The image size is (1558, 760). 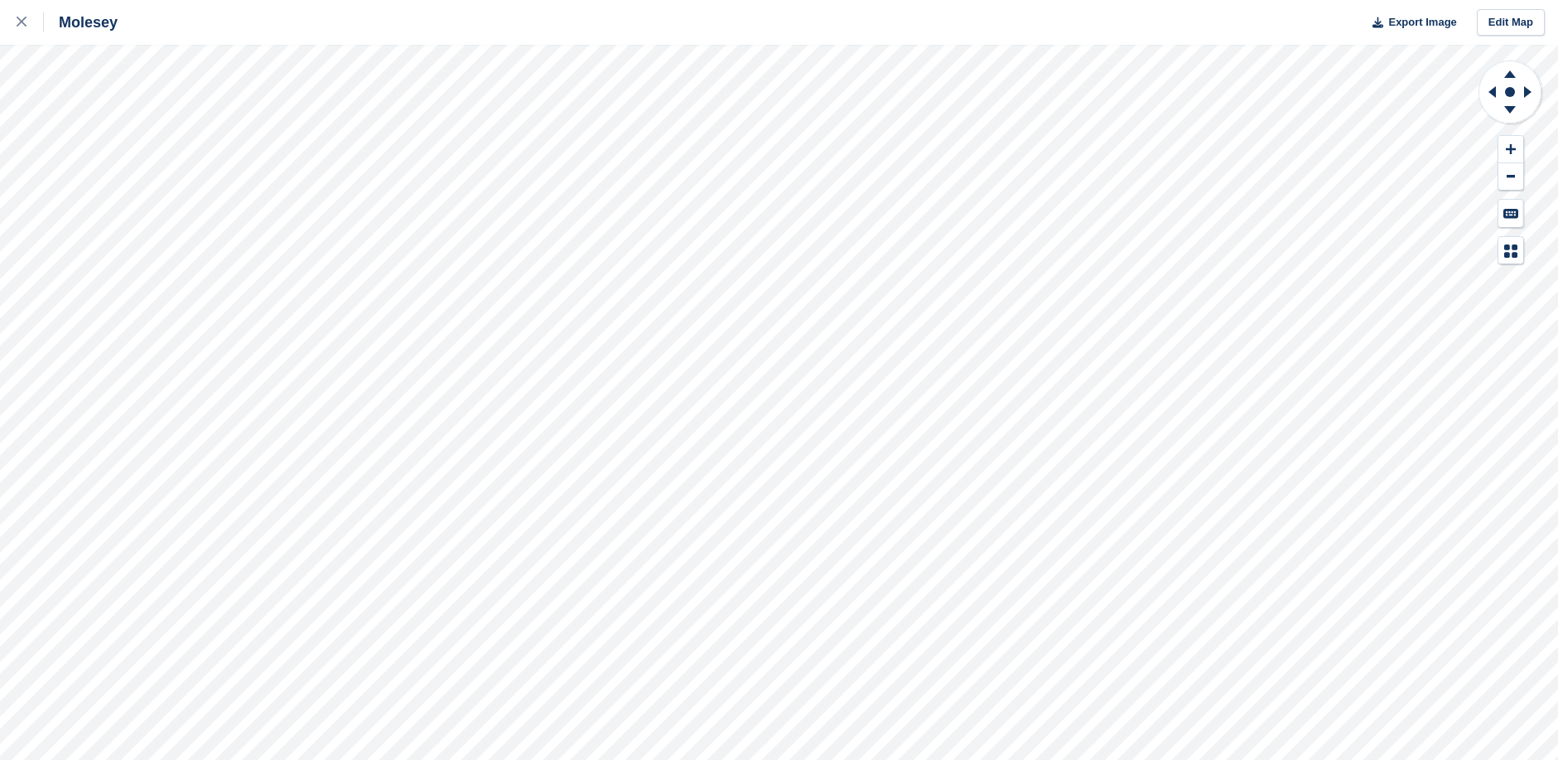 What do you see at coordinates (1423, 22) in the screenshot?
I see `span: Export Image` at bounding box center [1423, 22].